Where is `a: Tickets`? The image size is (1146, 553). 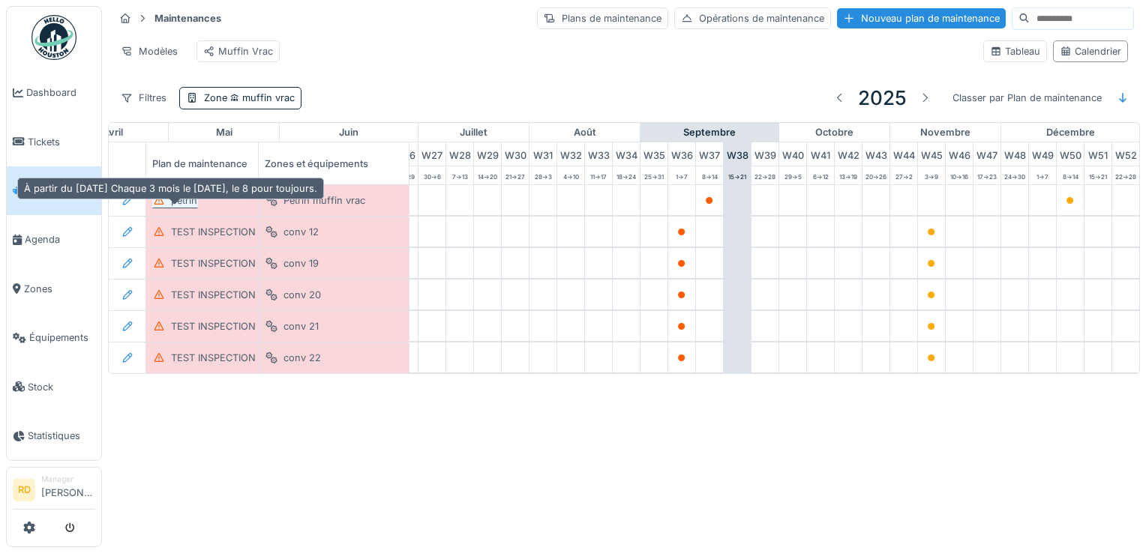 a: Tickets is located at coordinates (54, 141).